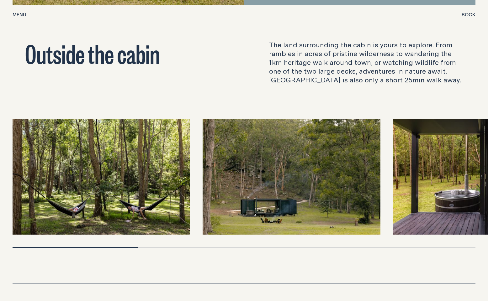 This screenshot has width=488, height=301. I want to click on h2: Outside the cabin, so click(122, 53).